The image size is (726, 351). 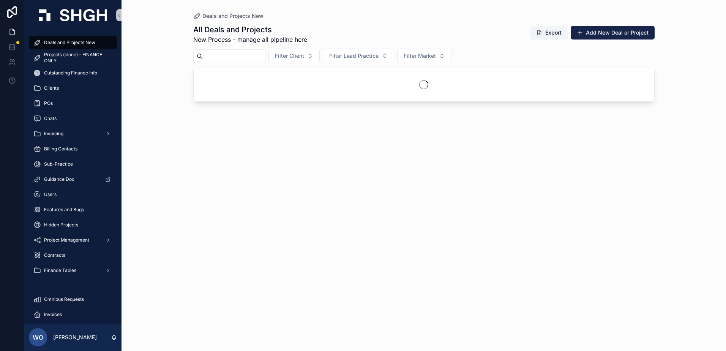 What do you see at coordinates (64, 299) in the screenshot?
I see `span: Omnibus Requests` at bounding box center [64, 299].